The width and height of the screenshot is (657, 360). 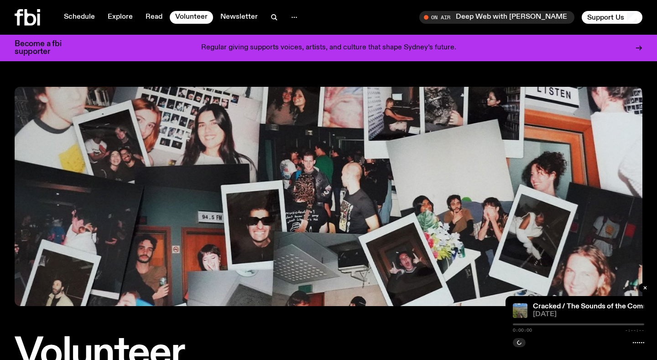 I want to click on span: Support Us, so click(x=606, y=17).